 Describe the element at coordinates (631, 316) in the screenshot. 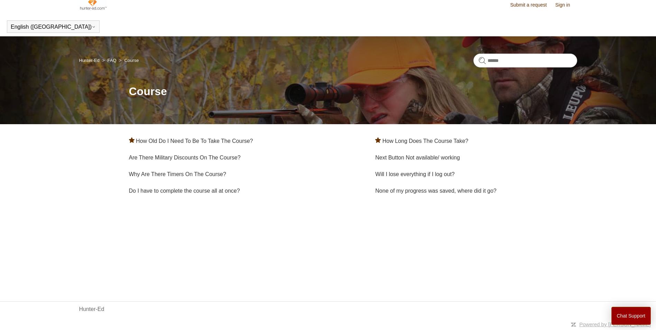

I see `button: Chat Support` at that location.